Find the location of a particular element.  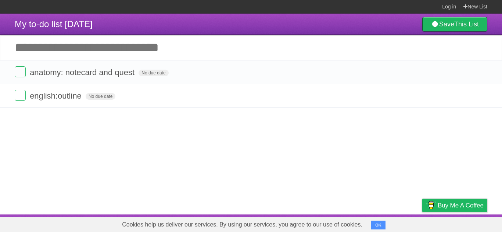

a: Buy me a coffee is located at coordinates (454, 206).